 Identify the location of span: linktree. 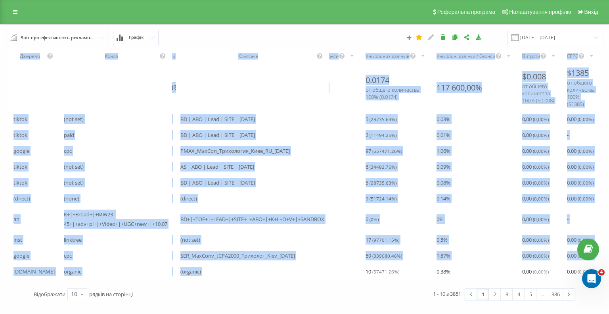
(73, 239).